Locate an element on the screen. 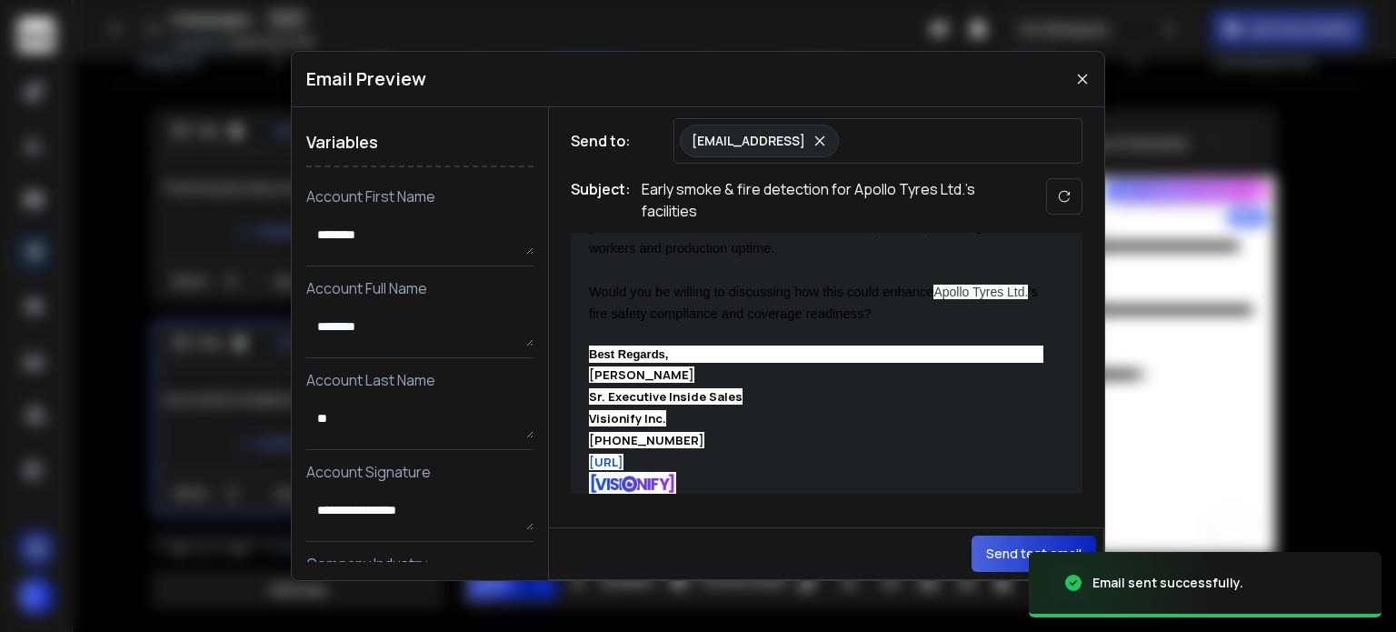  p: Account Full Name is located at coordinates (420, 288).